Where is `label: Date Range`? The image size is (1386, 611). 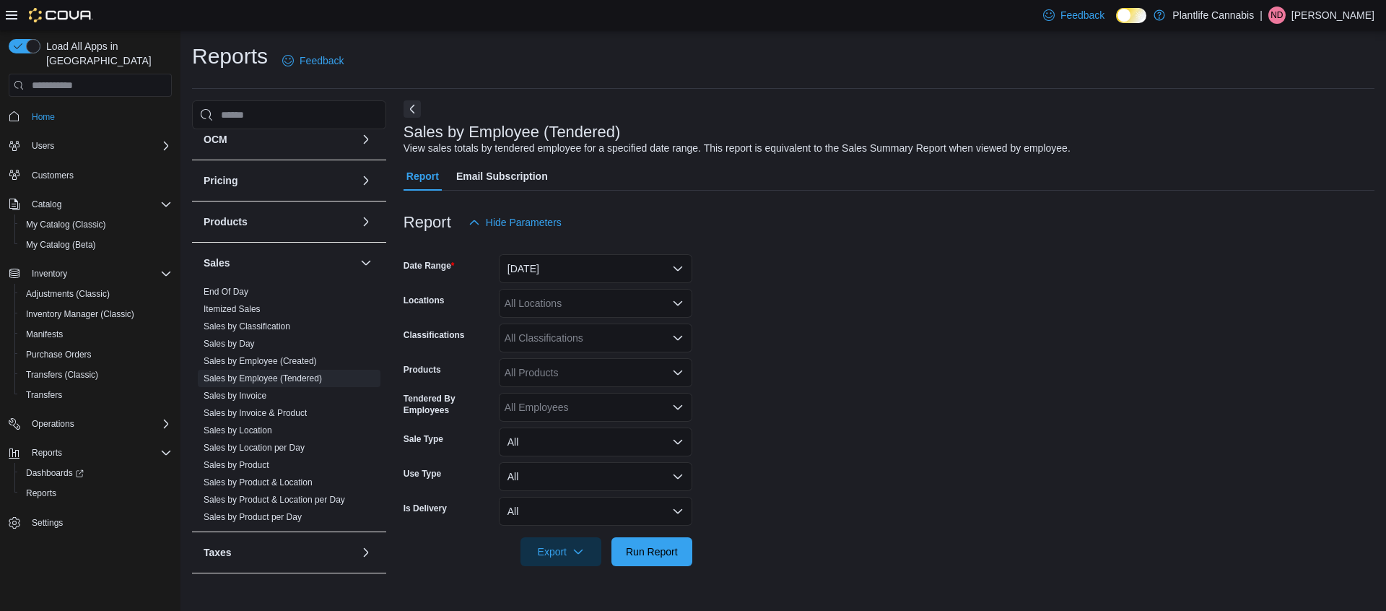
label: Date Range is located at coordinates (429, 266).